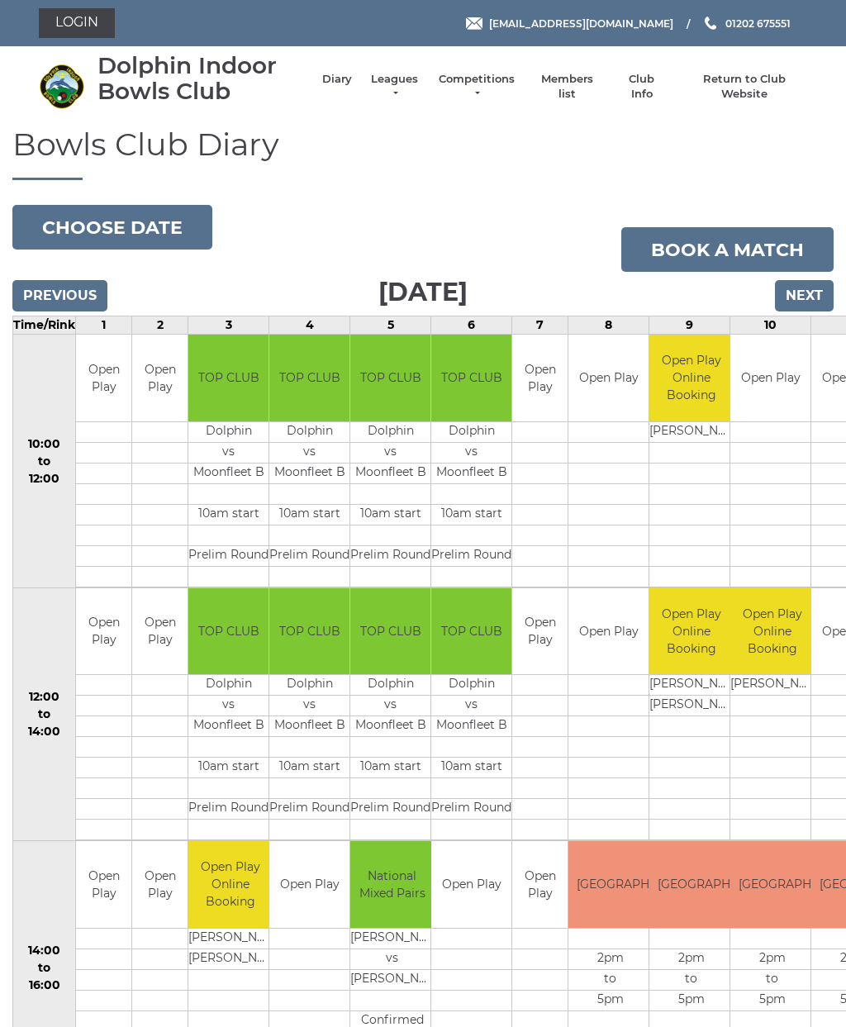  I want to click on a: Leagues, so click(394, 87).